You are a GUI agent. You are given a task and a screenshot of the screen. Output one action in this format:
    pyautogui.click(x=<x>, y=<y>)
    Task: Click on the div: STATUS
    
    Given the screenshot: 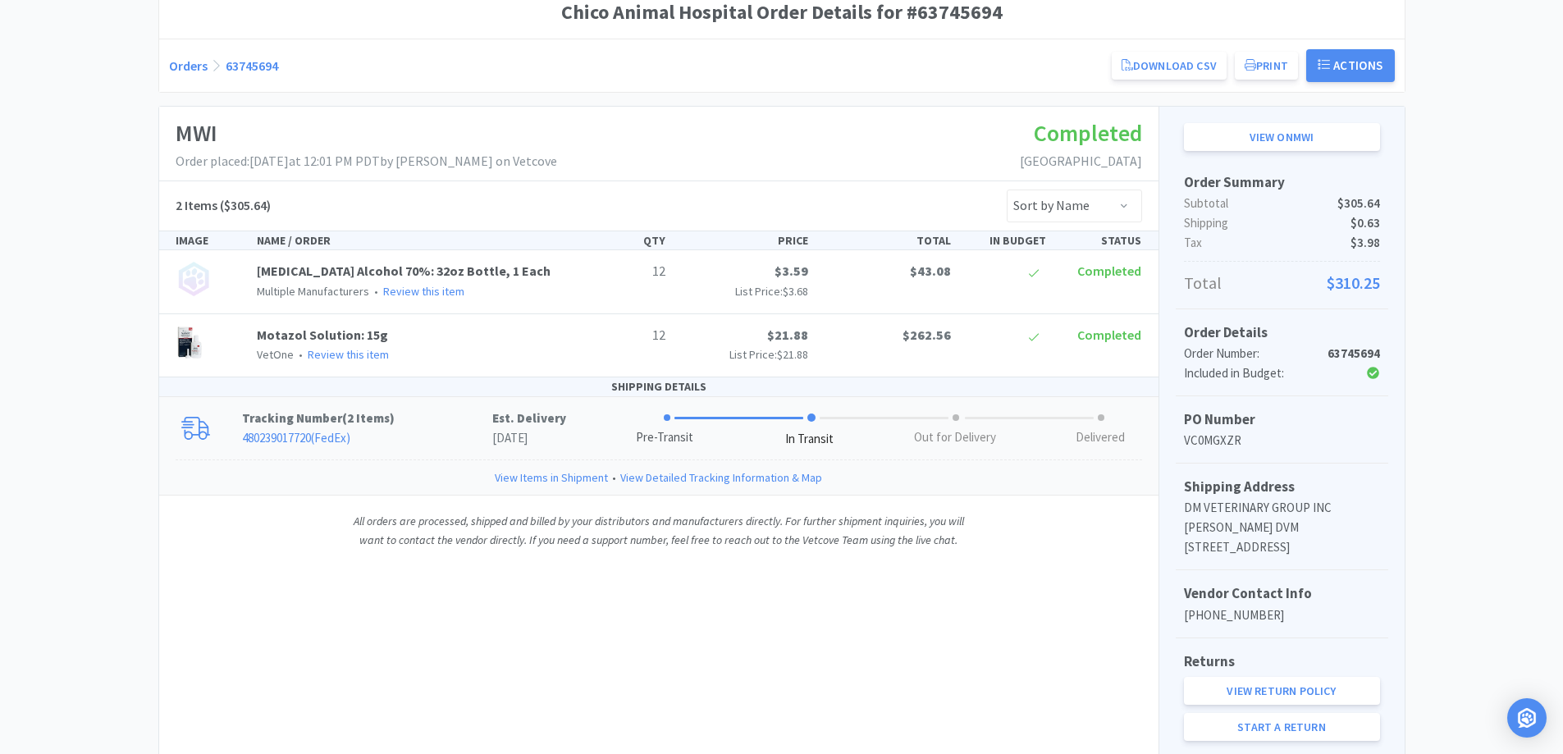 What is the action you would take?
    pyautogui.click(x=1100, y=240)
    